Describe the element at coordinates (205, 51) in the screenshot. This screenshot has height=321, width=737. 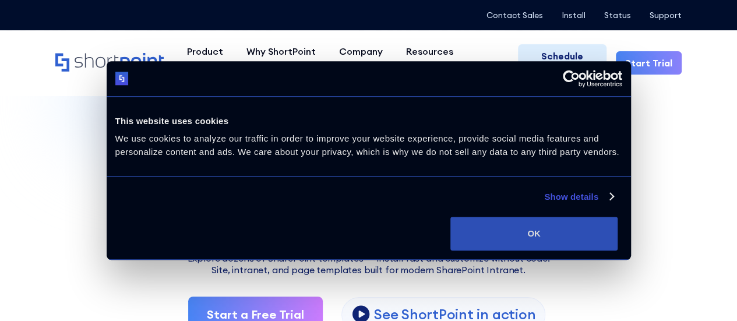
I see `div: Product` at that location.